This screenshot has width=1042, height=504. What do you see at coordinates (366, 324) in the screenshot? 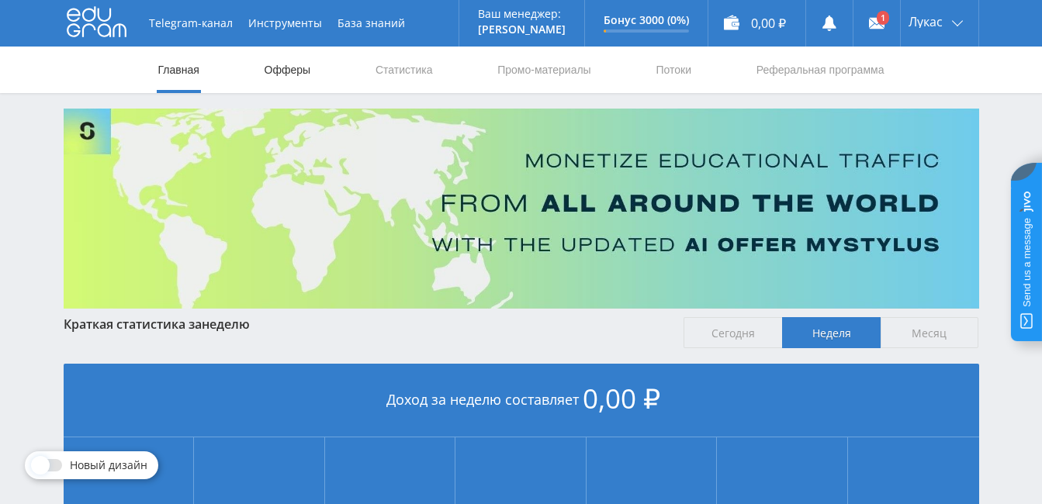
I see `div: Краткая статистика за` at bounding box center [366, 324].